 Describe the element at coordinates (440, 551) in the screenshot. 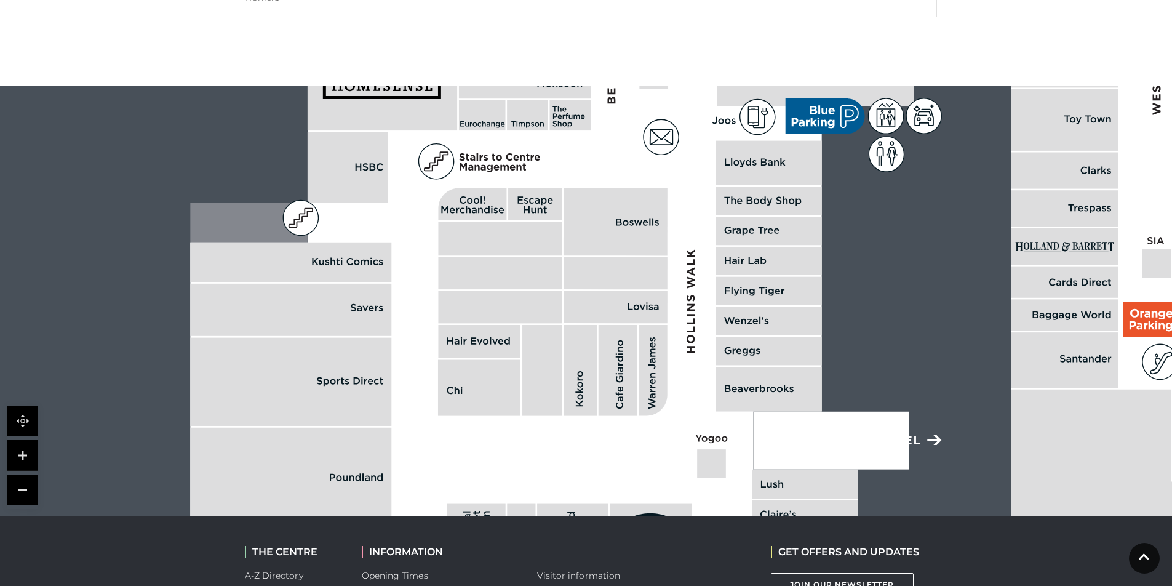

I see `h2: INFORMATION` at that location.